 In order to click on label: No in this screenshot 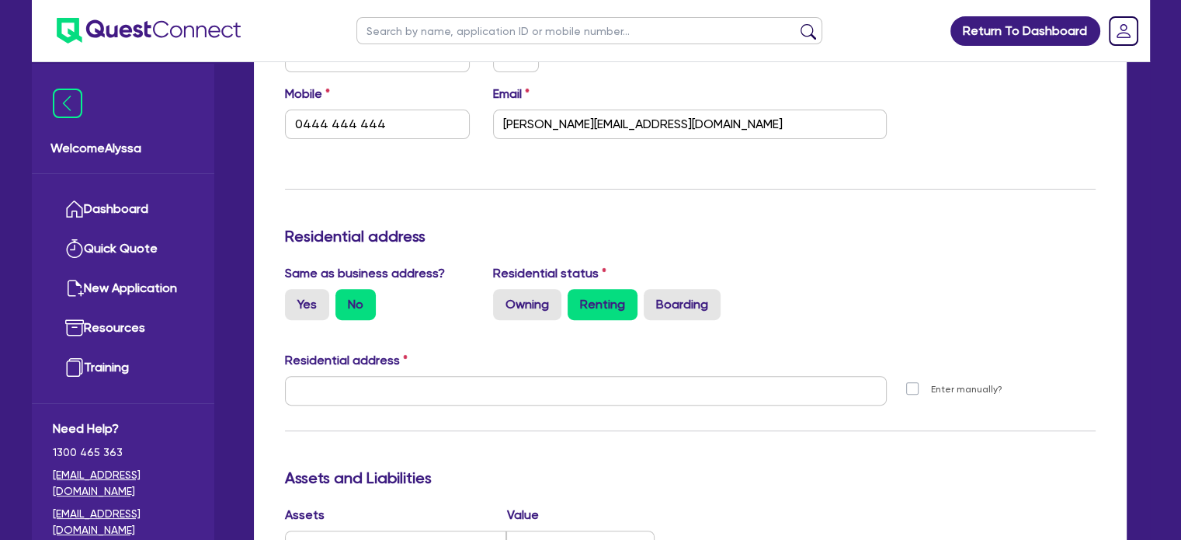, I will do `click(356, 304)`.